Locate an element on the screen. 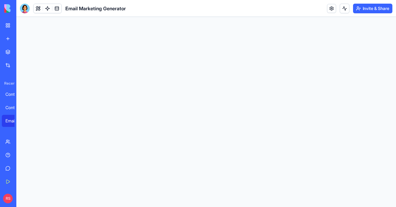 The height and width of the screenshot is (207, 396). span: Email Marketing Generator is located at coordinates (96, 8).